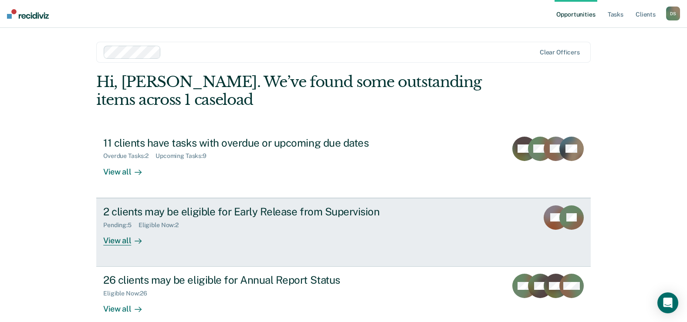  What do you see at coordinates (673, 14) in the screenshot?
I see `button: DS` at bounding box center [673, 14].